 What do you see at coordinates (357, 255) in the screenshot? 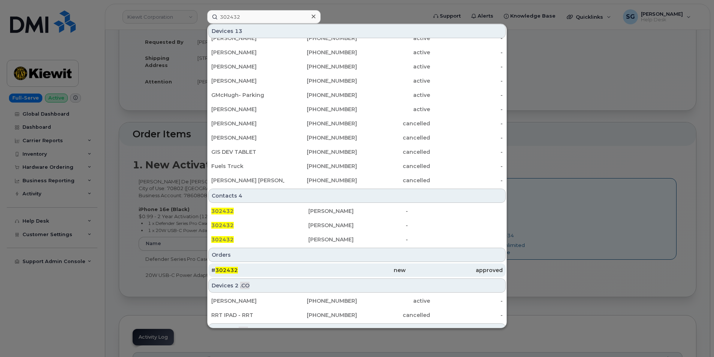
I see `div: Orders` at bounding box center [357, 255].